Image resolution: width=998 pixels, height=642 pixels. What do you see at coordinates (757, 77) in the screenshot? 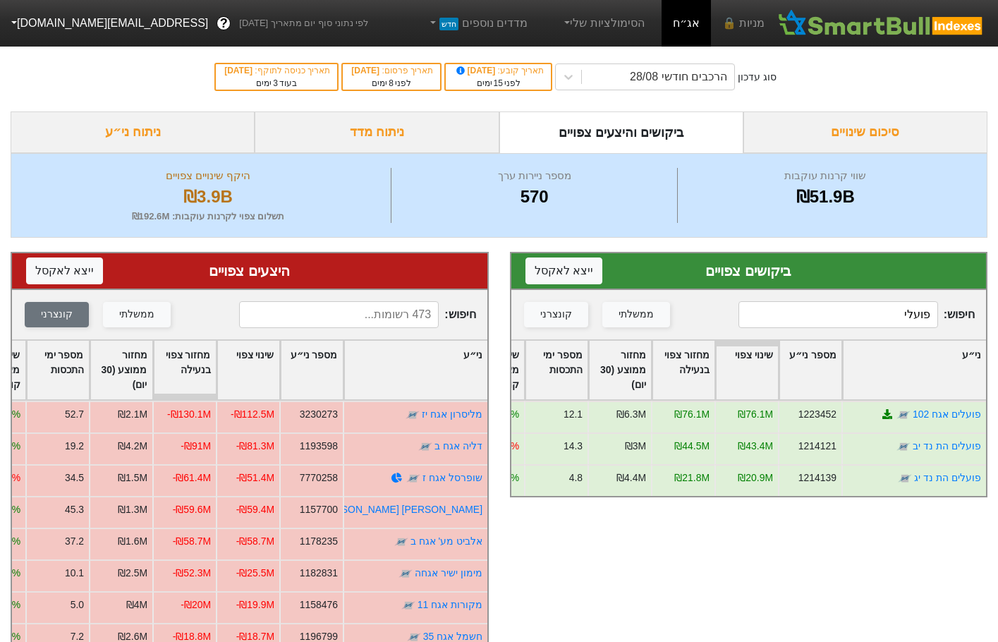
I see `div: סוג עדכון` at bounding box center [757, 77].